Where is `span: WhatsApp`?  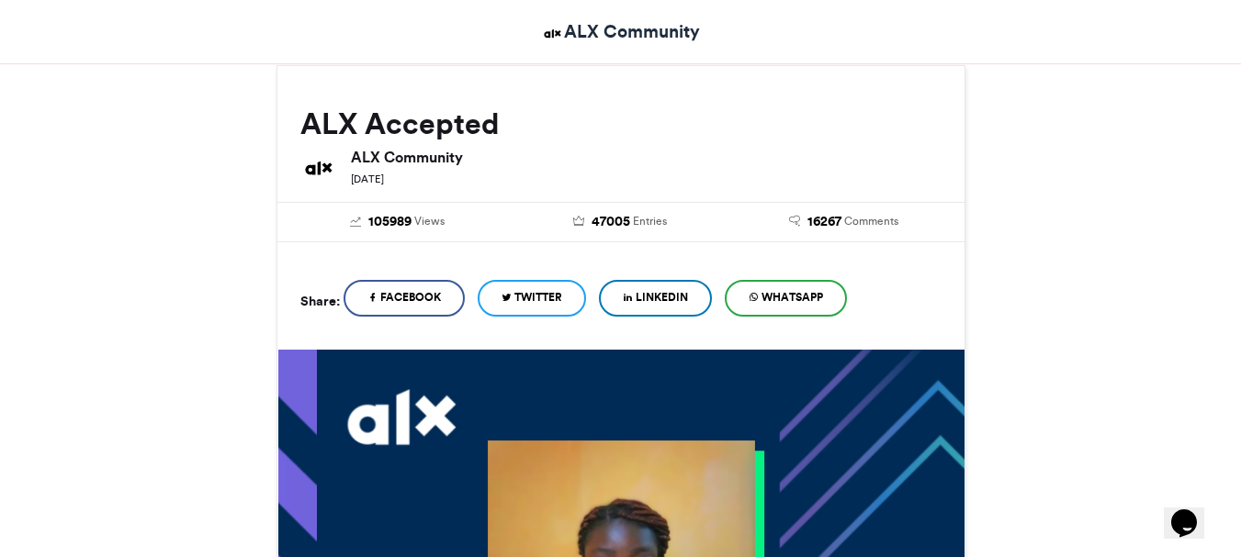 span: WhatsApp is located at coordinates (792, 298).